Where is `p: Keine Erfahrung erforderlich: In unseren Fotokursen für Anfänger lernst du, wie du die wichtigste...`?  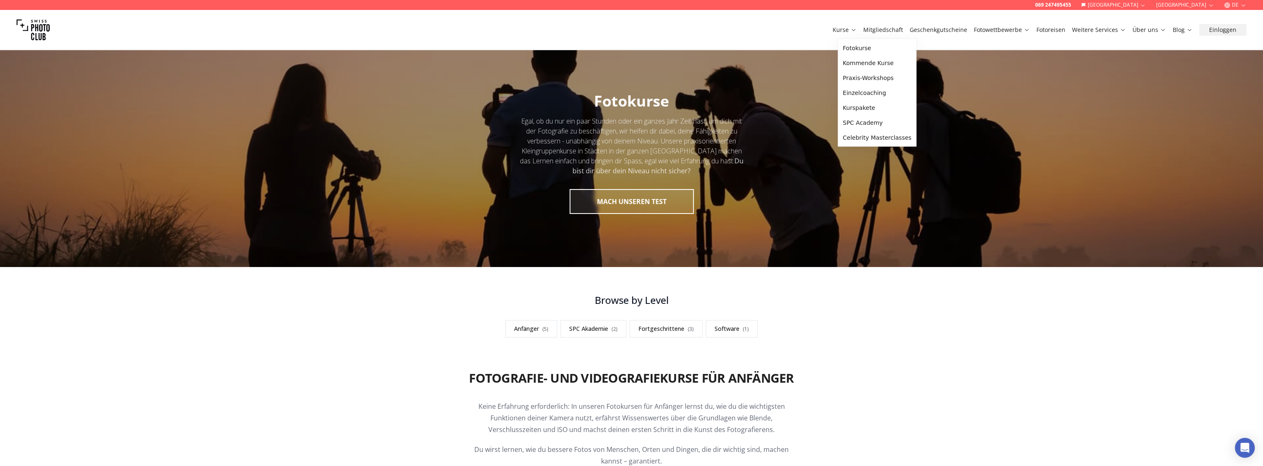
p: Keine Erfahrung erforderlich: In unseren Fotokursen für Anfänger lernst du, wie du die wichtigste... is located at coordinates (632, 418).